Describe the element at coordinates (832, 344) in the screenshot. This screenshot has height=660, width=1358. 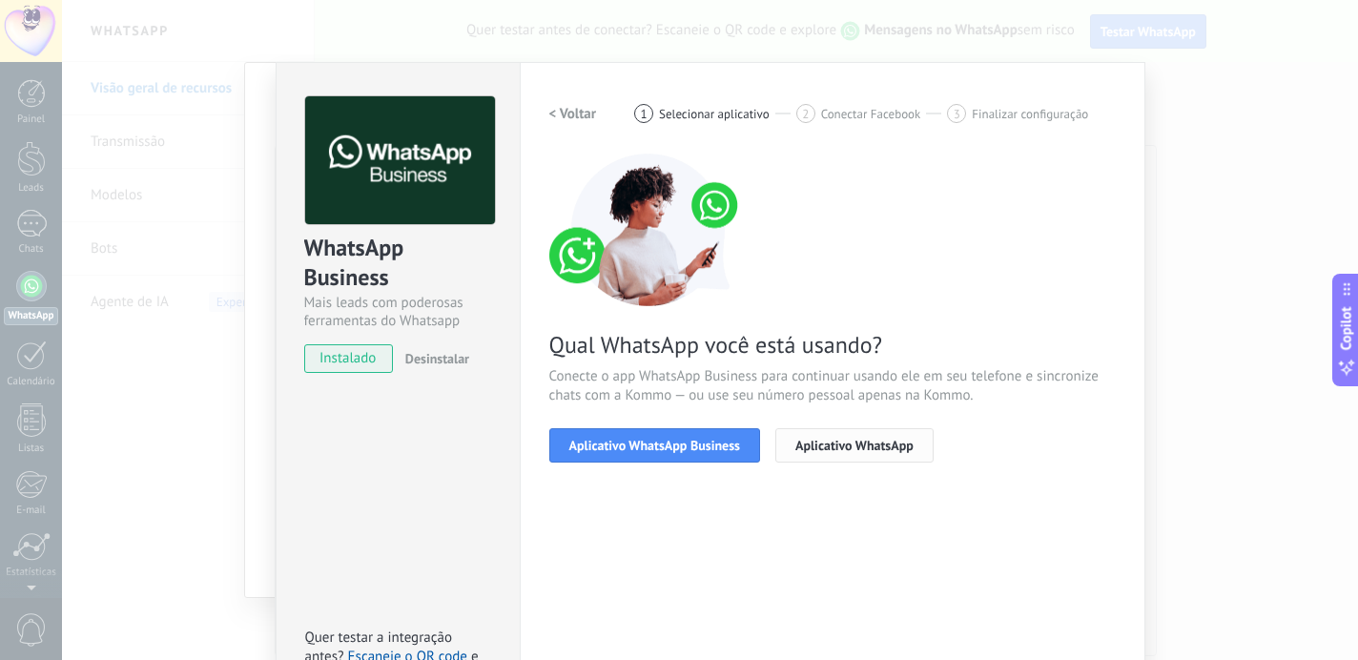
I see `span: Qual WhatsApp você está usando?` at that location.